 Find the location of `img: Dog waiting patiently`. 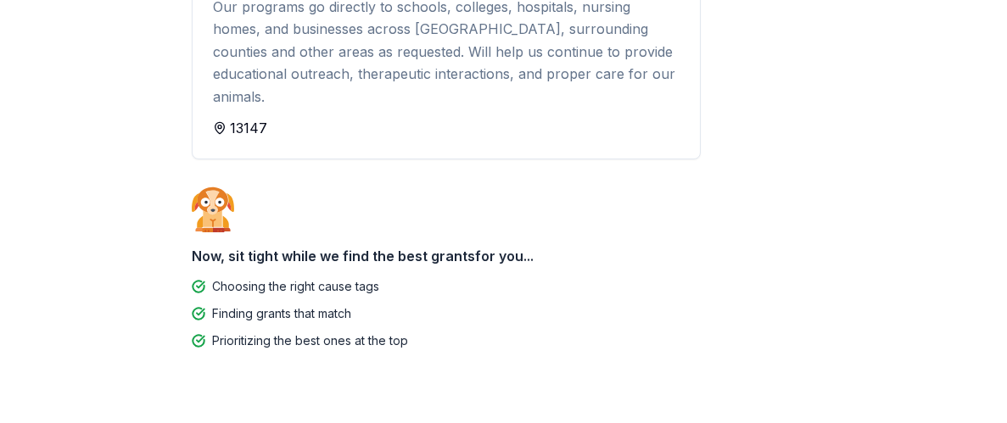

img: Dog waiting patiently is located at coordinates (213, 209).